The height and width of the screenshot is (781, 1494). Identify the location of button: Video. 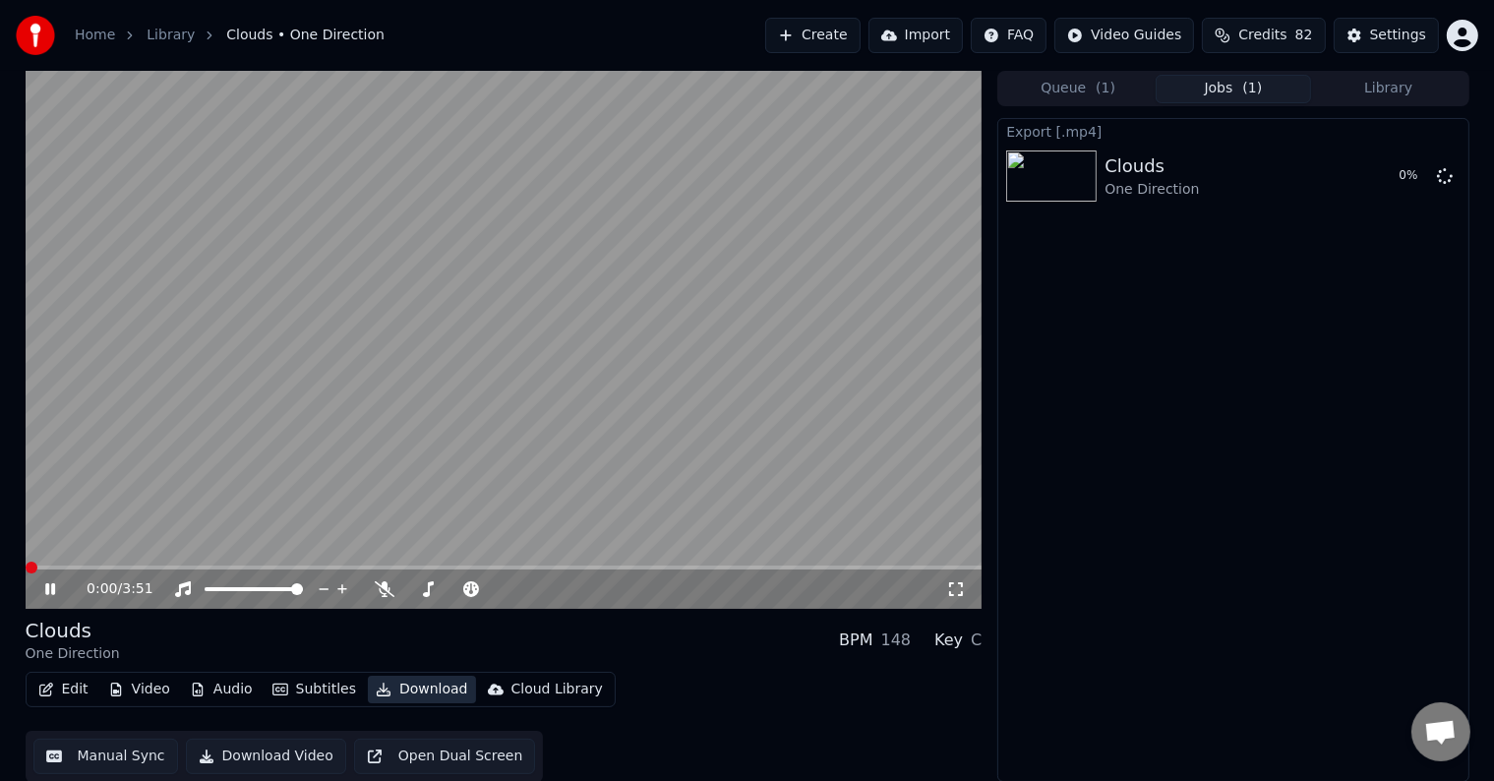
(139, 690).